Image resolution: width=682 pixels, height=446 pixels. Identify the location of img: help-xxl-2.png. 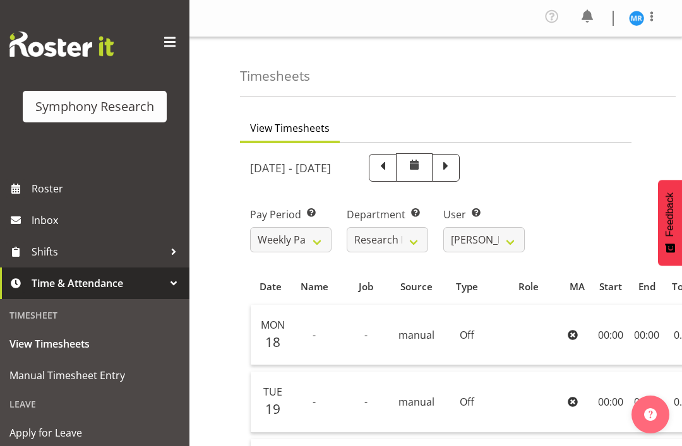
(650, 415).